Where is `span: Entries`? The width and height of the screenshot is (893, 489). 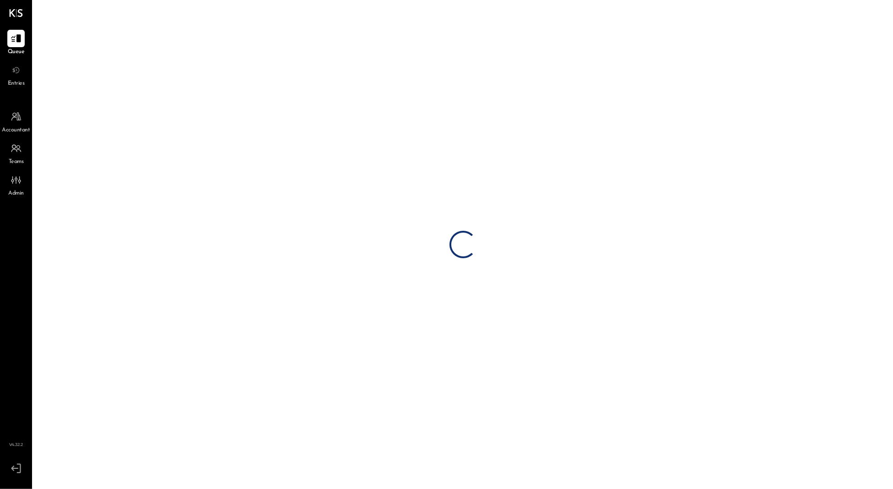 span: Entries is located at coordinates (16, 84).